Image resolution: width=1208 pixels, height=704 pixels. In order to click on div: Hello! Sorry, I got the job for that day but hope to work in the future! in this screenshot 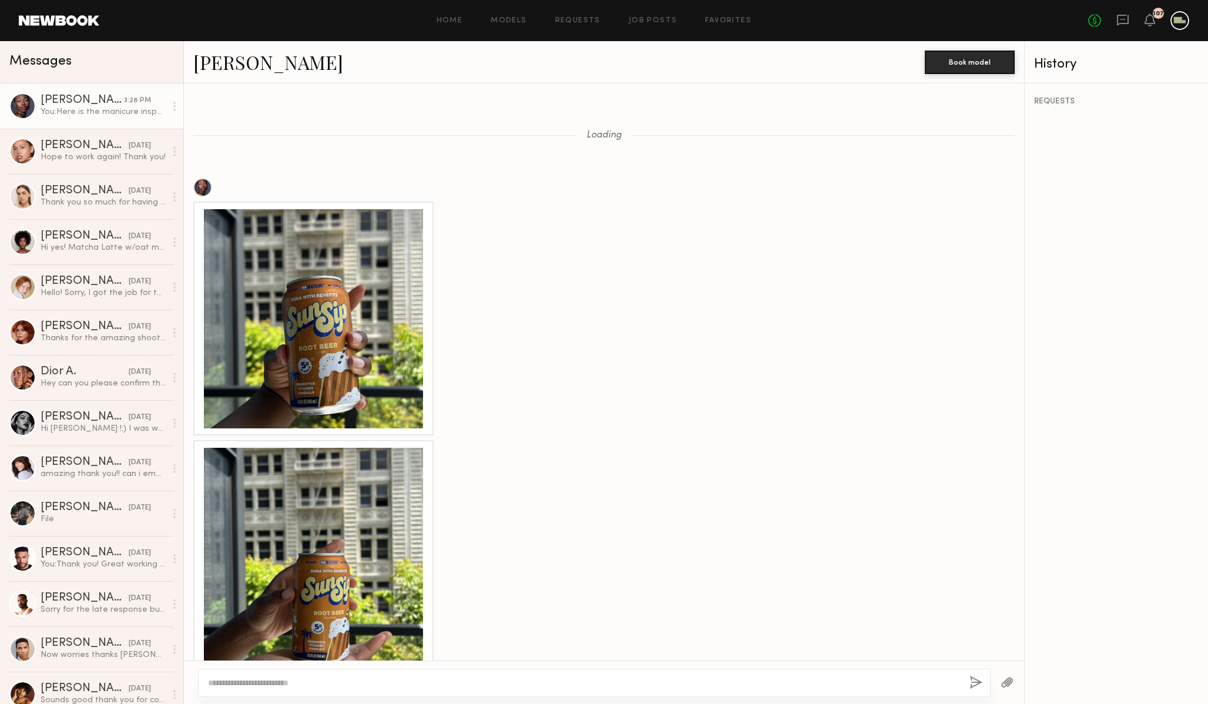, I will do `click(103, 293)`.